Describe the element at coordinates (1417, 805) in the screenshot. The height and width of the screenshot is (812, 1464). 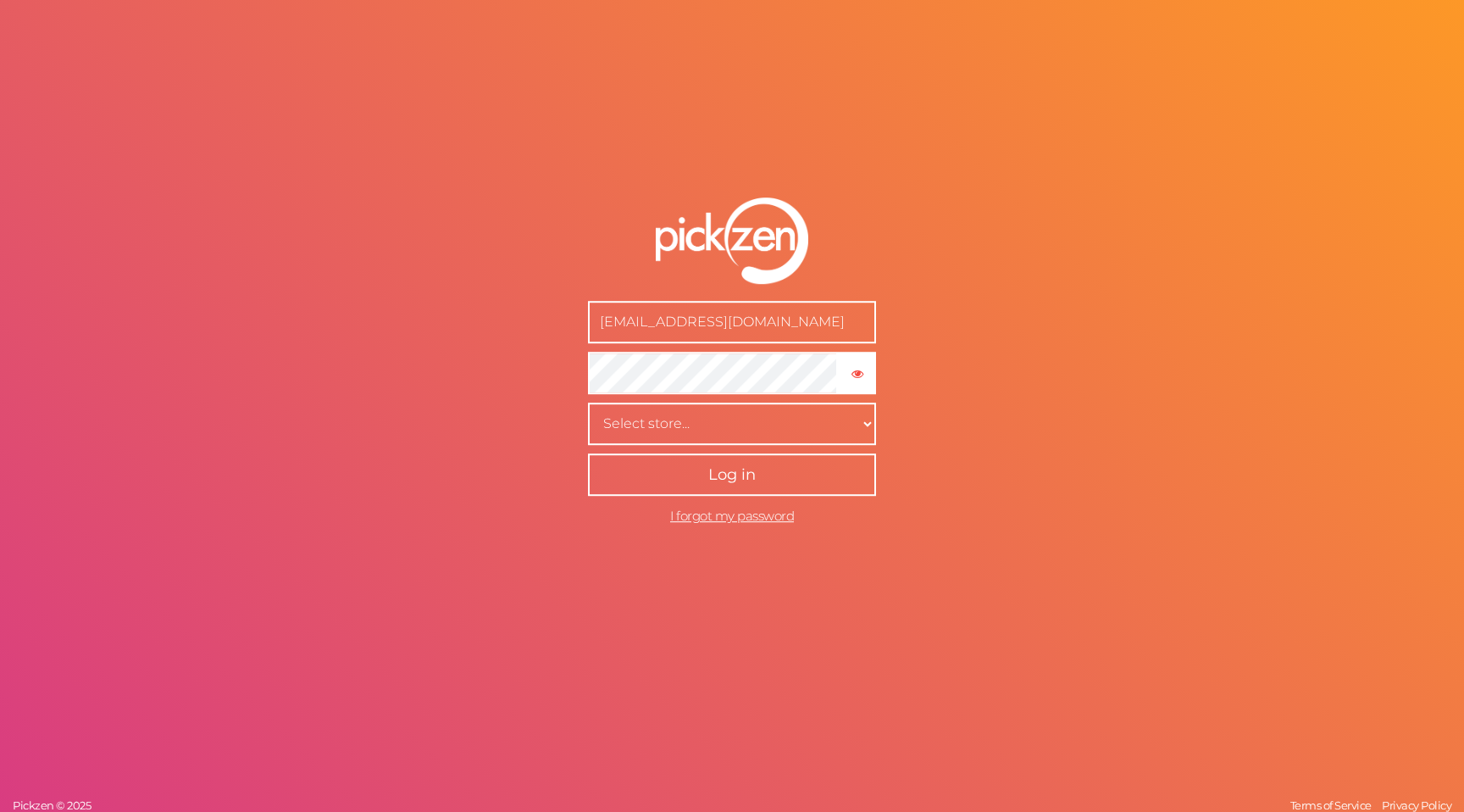
I see `span: Privacy Policy` at that location.